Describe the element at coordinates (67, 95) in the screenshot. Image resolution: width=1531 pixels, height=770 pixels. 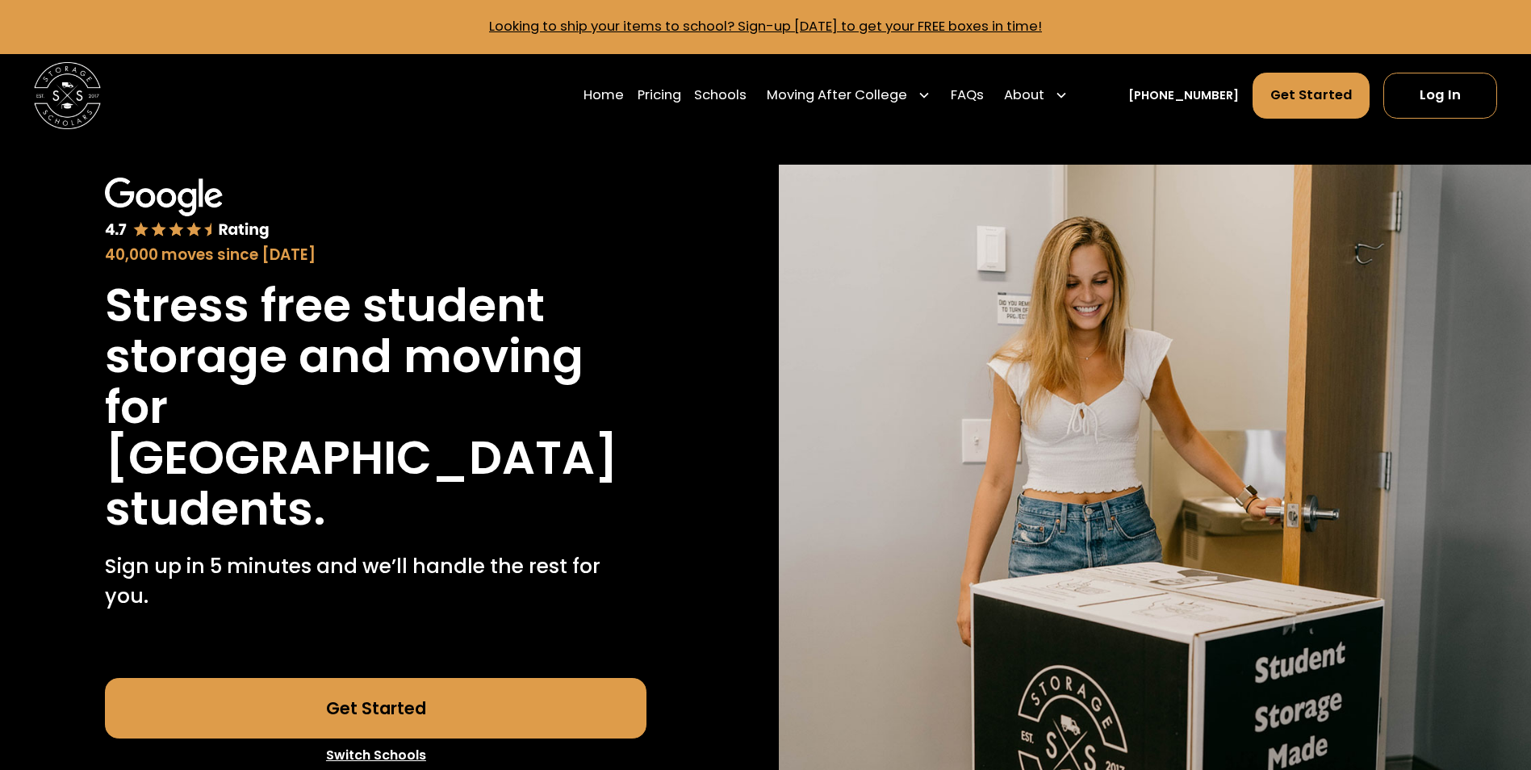
I see `img: Storage Scholars main logo` at that location.